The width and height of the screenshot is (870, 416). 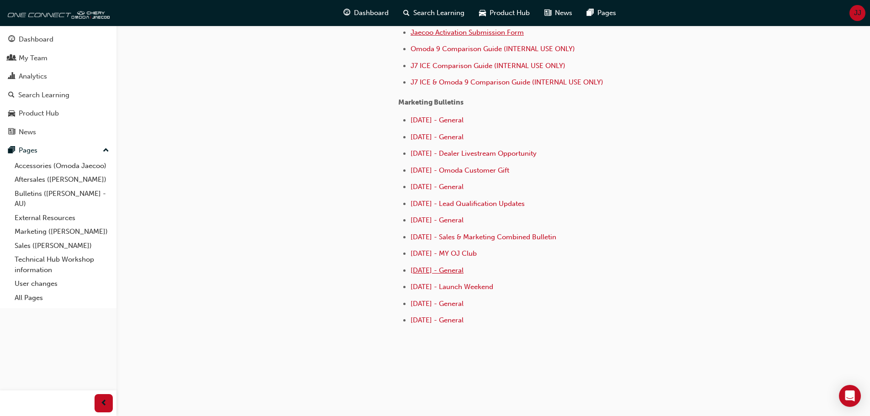 What do you see at coordinates (58, 39) in the screenshot?
I see `a: Dashboard` at bounding box center [58, 39].